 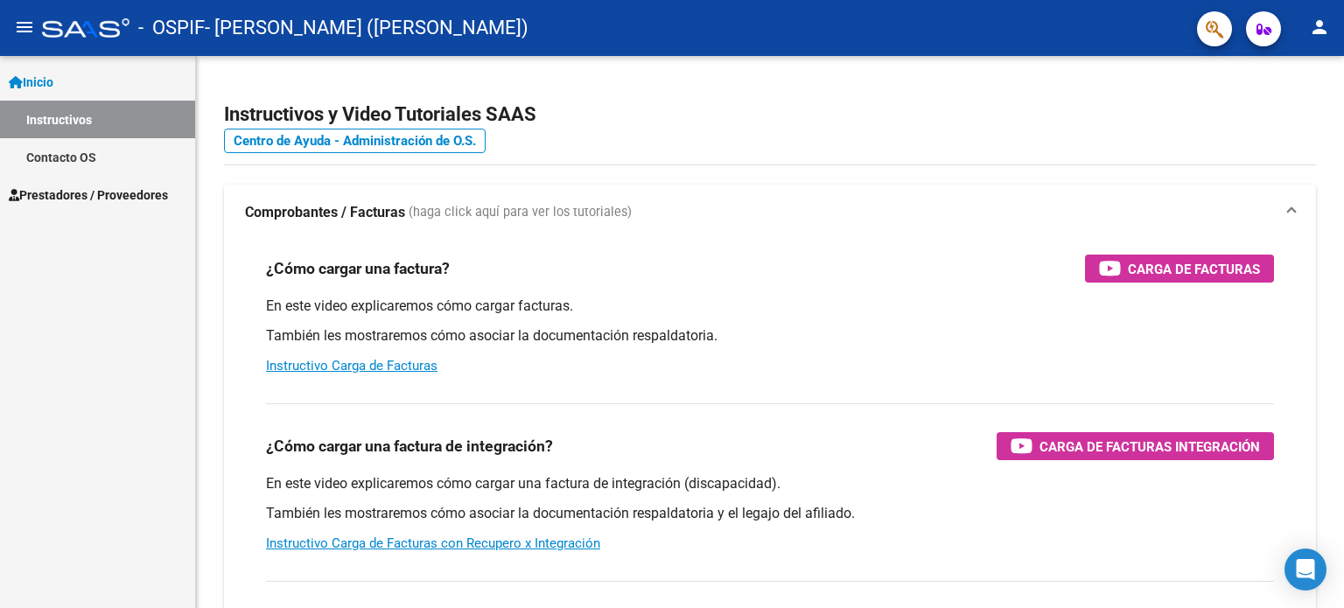 What do you see at coordinates (325, 213) in the screenshot?
I see `strong: Comprobantes / Facturas` at bounding box center [325, 213].